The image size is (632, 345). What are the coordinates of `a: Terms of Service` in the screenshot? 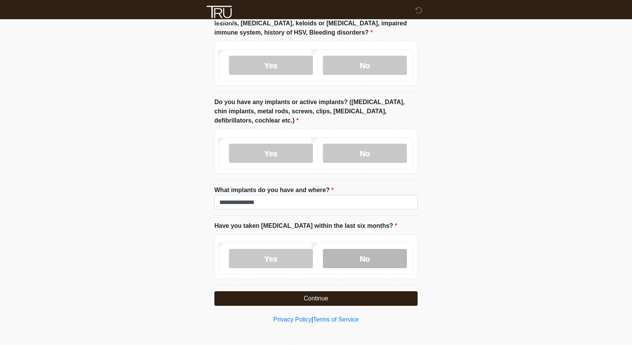 It's located at (336, 319).